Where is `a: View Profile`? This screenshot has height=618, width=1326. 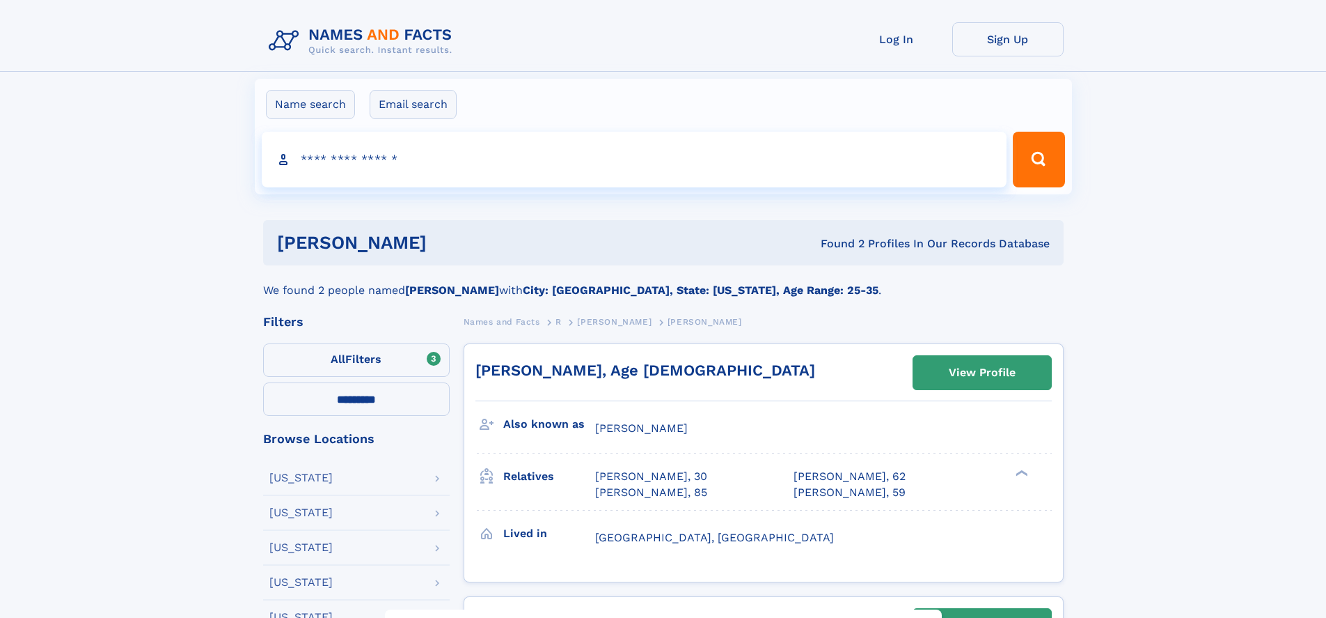 a: View Profile is located at coordinates (982, 373).